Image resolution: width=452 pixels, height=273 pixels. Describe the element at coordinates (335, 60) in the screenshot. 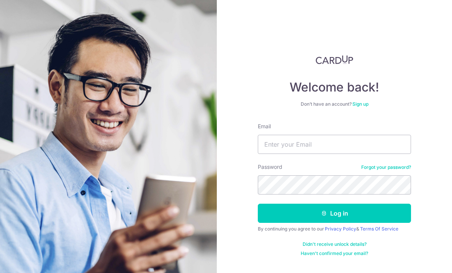

I see `img: CardUp Logo` at that location.